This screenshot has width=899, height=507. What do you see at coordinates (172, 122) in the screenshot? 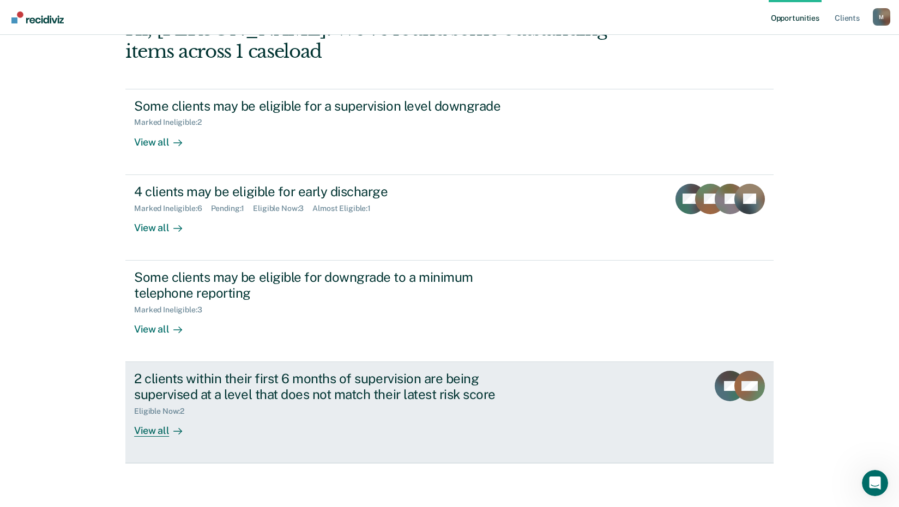
I see `div: Marked Ineligible : 2` at bounding box center [172, 122].